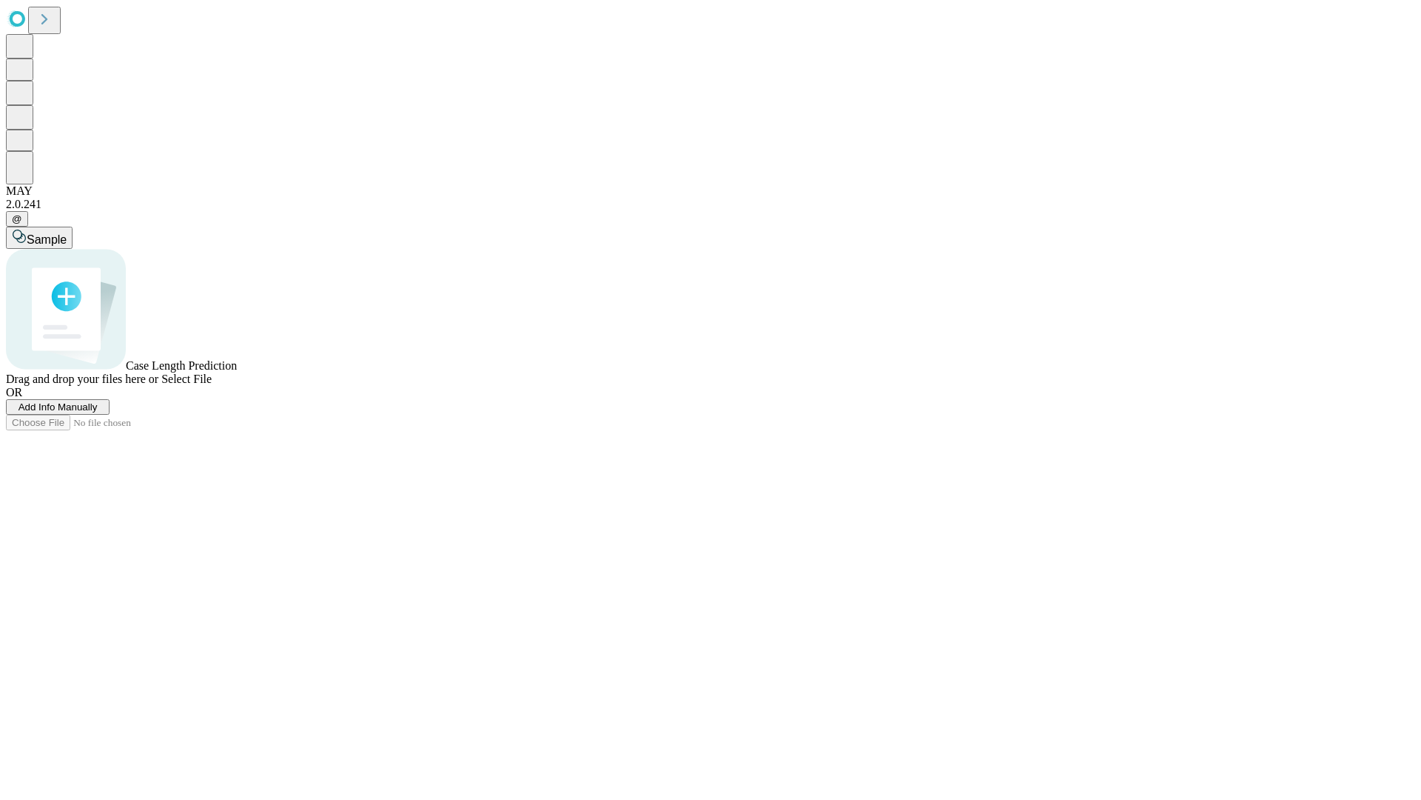 This screenshot has height=800, width=1421. I want to click on span: Add Info Manually, so click(58, 406).